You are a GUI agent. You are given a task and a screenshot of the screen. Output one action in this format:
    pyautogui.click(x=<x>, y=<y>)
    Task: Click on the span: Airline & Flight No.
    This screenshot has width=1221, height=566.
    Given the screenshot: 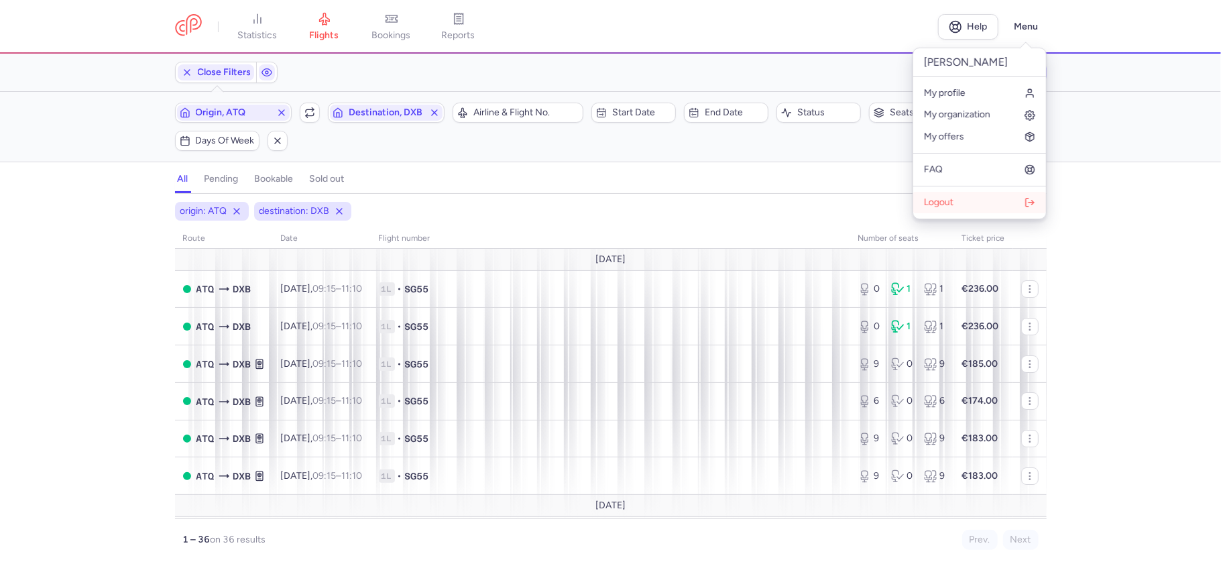 What is the action you would take?
    pyautogui.click(x=526, y=113)
    